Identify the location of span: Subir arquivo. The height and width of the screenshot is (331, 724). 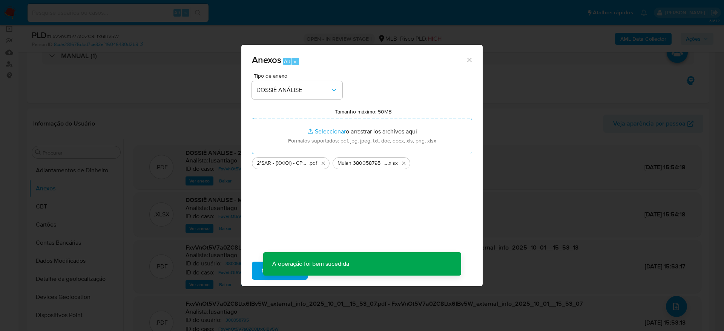
(280, 271).